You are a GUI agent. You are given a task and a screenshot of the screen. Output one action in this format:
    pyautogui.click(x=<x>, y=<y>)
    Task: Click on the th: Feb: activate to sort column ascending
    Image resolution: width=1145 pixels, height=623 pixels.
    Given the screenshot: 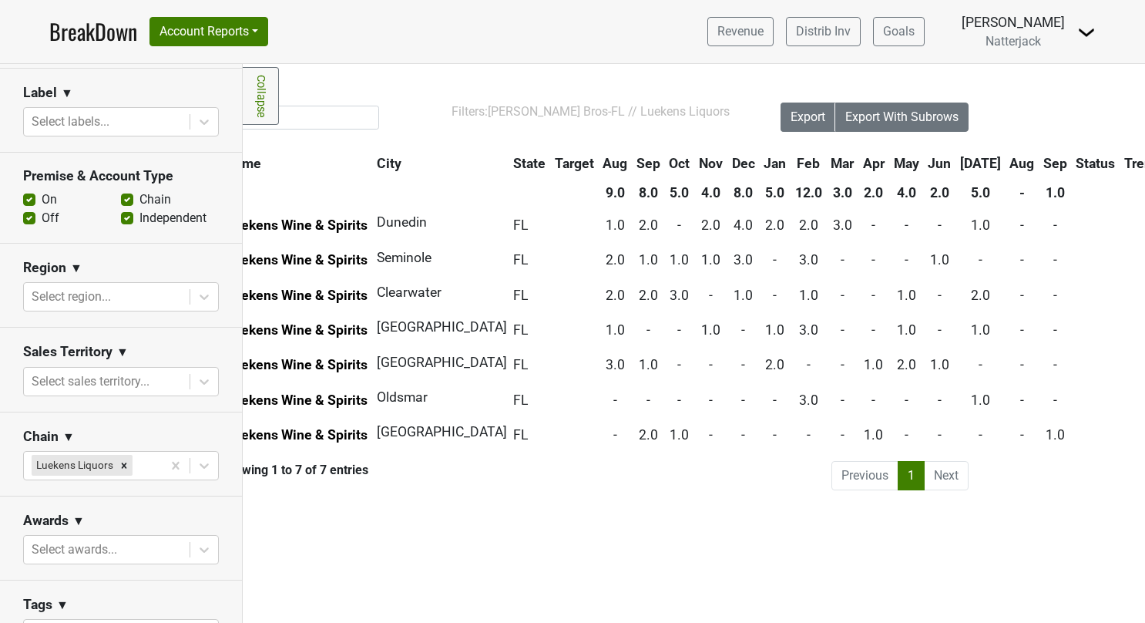 What is the action you would take?
    pyautogui.click(x=808, y=163)
    